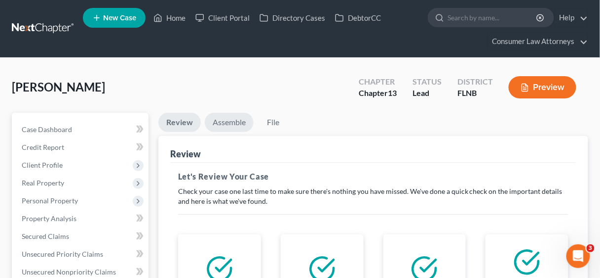 The height and width of the screenshot is (278, 600). What do you see at coordinates (47, 129) in the screenshot?
I see `span: Case Dashboard` at bounding box center [47, 129].